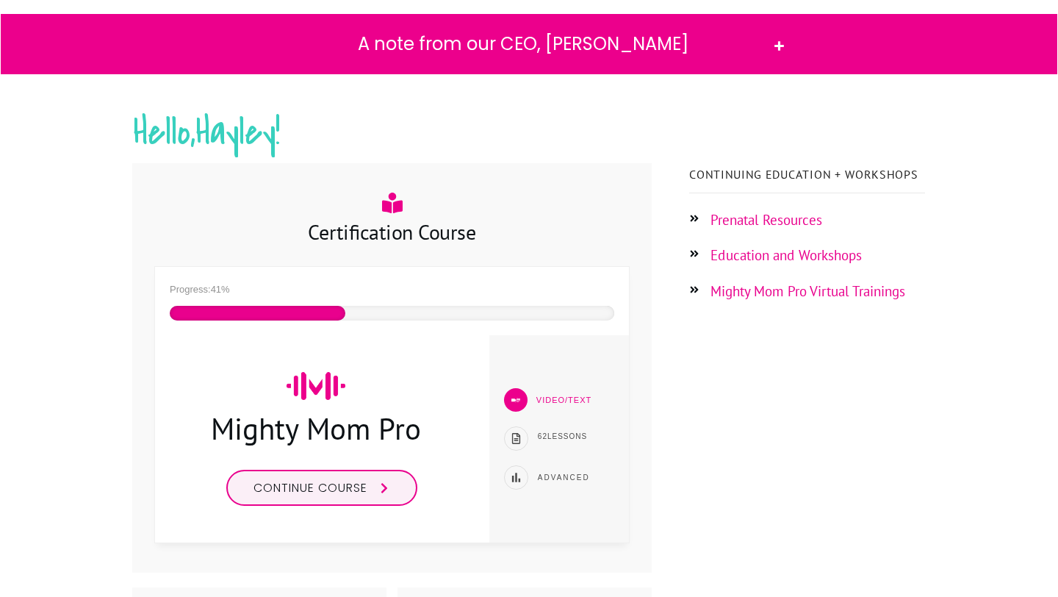 This screenshot has width=1058, height=597. I want to click on a: Continue course, so click(322, 487).